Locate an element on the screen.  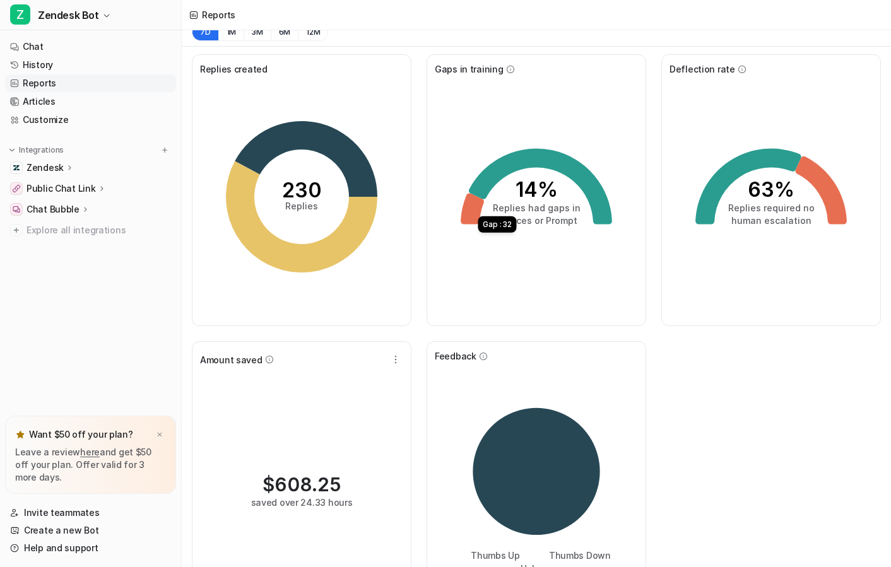
a: Help and support is located at coordinates (90, 548).